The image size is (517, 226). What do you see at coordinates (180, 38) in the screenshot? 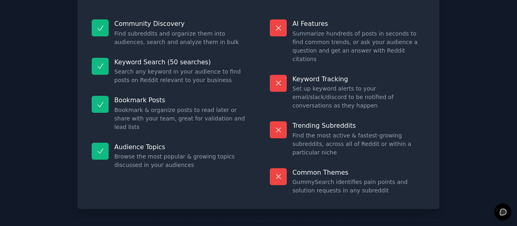
I see `dd: Find subreddits and organize them into audiences, search and analyze them in bulk` at bounding box center [180, 38].